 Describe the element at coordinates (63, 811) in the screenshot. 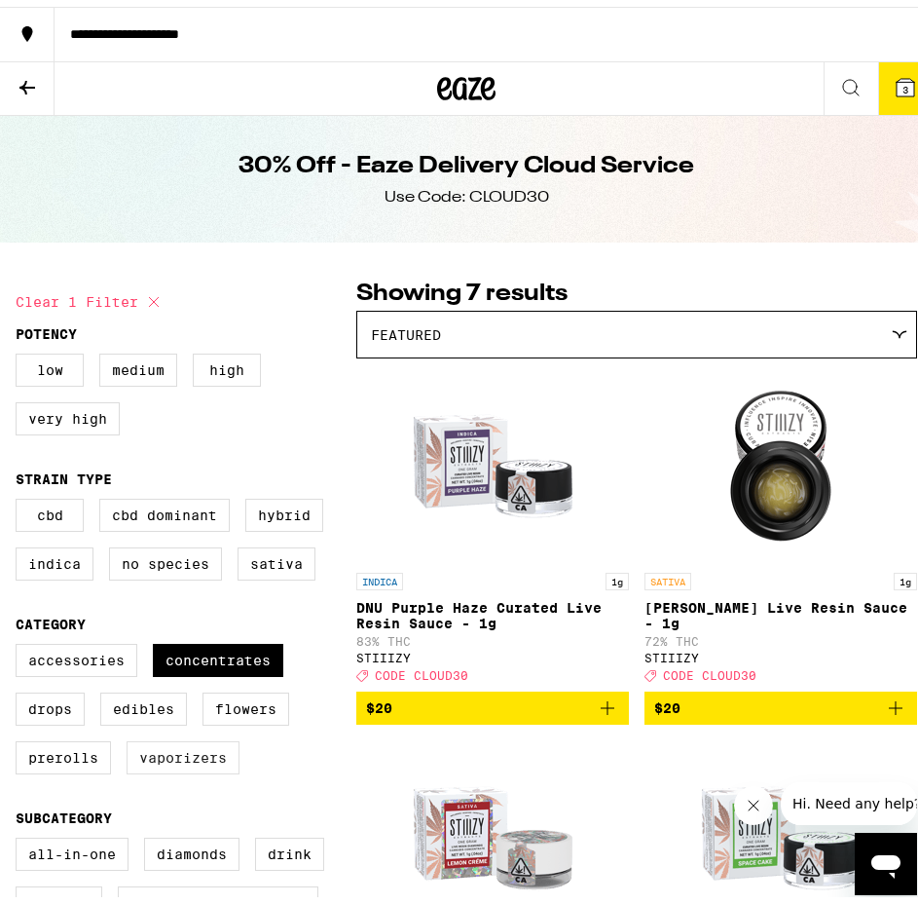

I see `legend: Subcategory` at that location.